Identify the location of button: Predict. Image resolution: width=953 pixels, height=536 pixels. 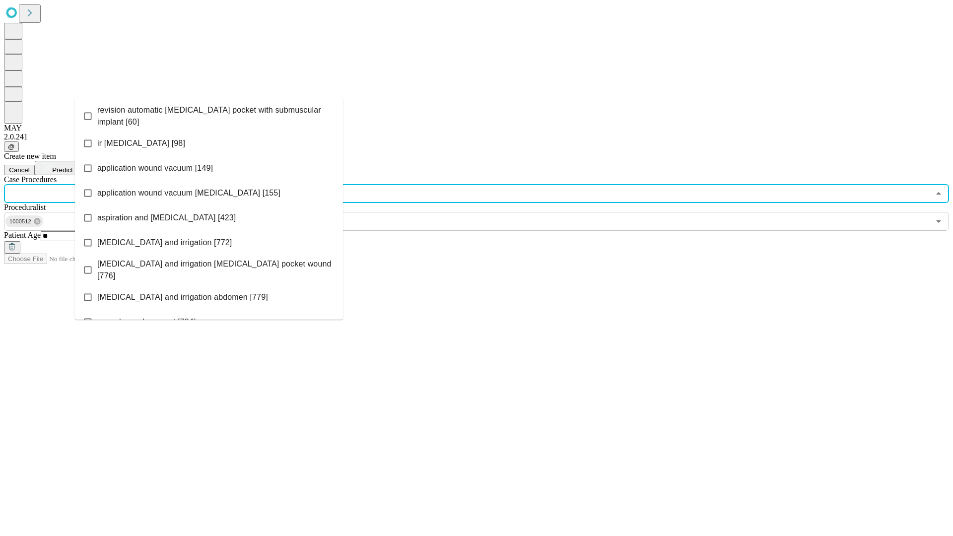
(58, 168).